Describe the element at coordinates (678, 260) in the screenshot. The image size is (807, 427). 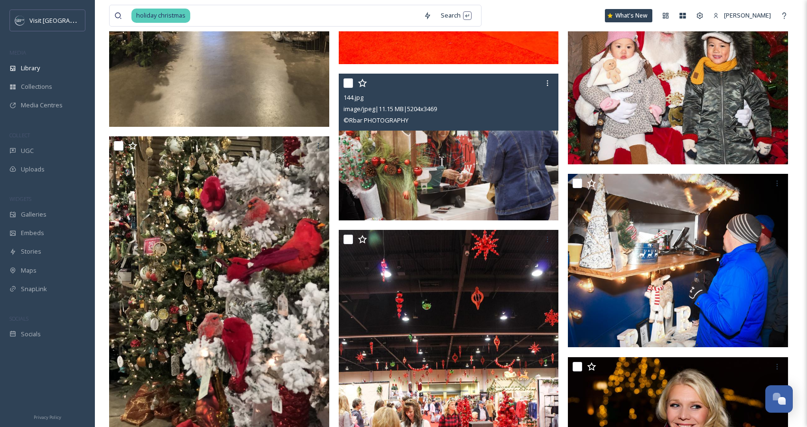
I see `img: Mayor Holiday Festival 10-2.jpg` at that location.